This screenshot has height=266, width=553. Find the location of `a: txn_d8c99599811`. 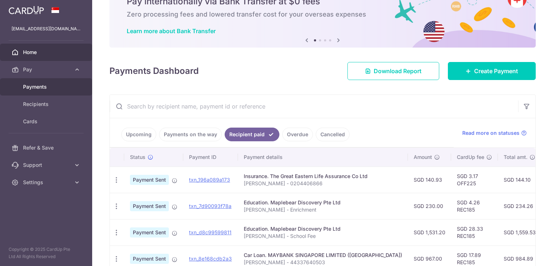

a: txn_d8c99599811 is located at coordinates (210, 232).